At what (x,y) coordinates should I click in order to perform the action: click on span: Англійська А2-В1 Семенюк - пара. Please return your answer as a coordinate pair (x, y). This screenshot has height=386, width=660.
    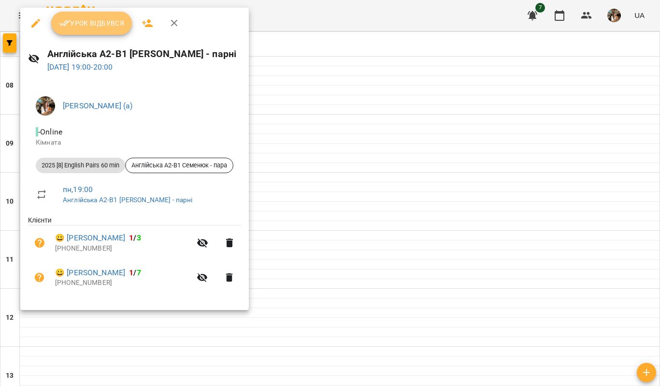
    Looking at the image, I should click on (179, 165).